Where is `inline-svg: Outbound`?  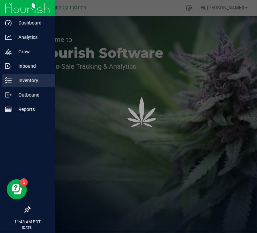
inline-svg: Outbound is located at coordinates (8, 95).